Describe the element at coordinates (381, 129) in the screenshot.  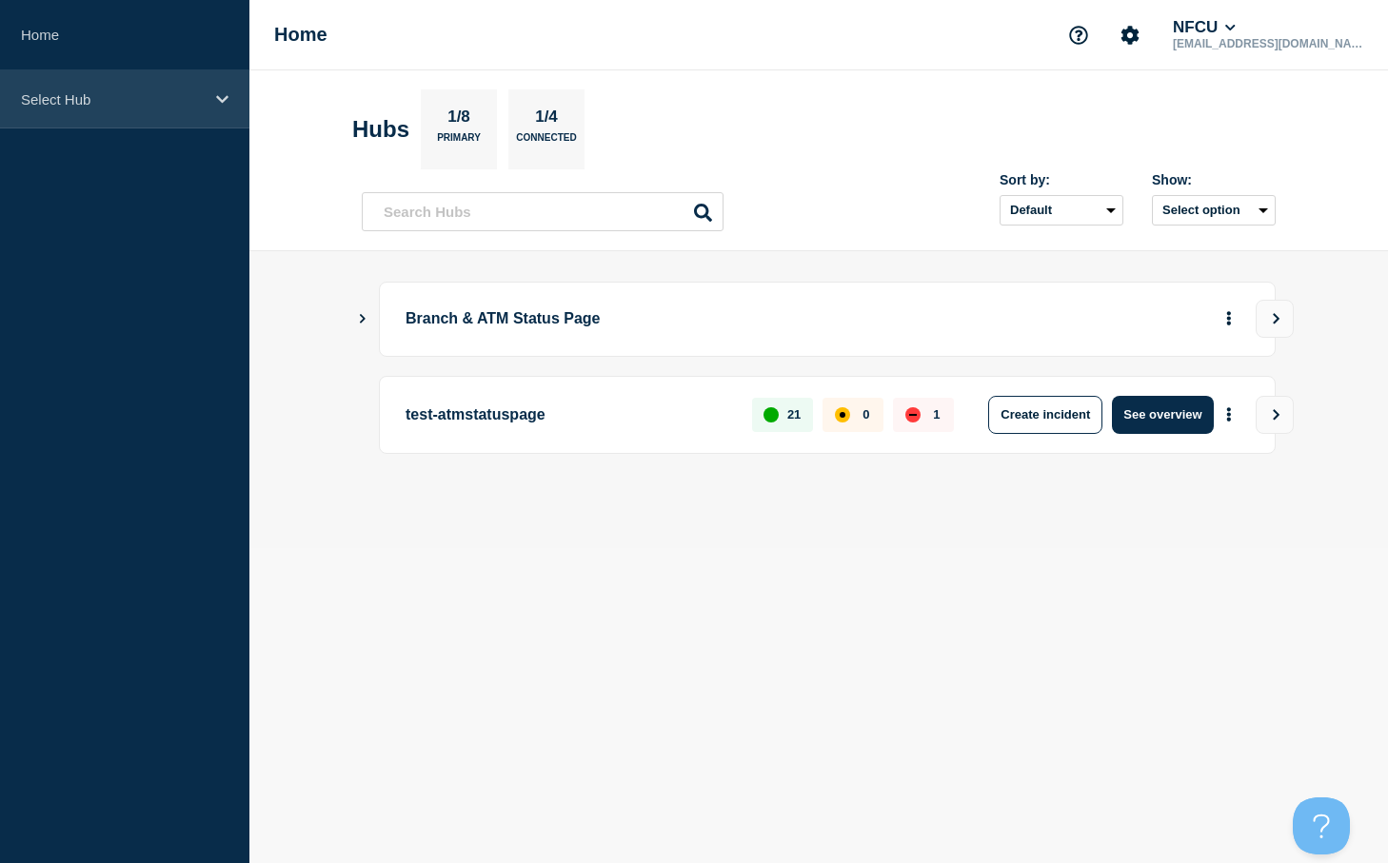
I see `h2: Hubs` at that location.